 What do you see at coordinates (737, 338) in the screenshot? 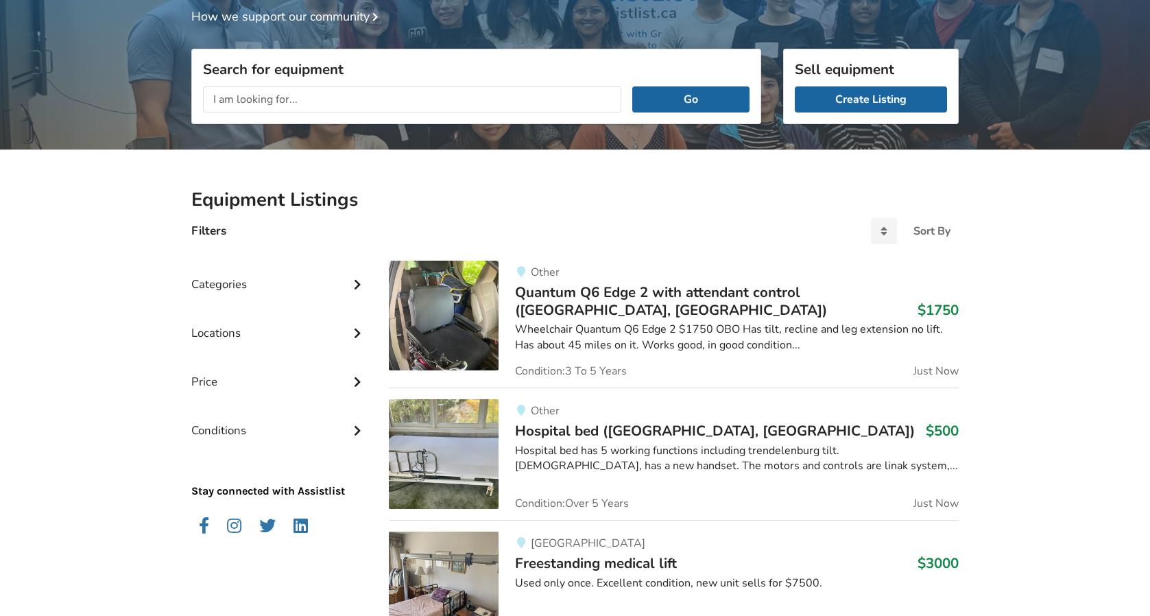
I see `div: Wheelchair Quantum Q6 Edge 2 $1750 OBO Has tilt, recline and leg extension no lift. Has about 45 ...` at bounding box center [737, 338].